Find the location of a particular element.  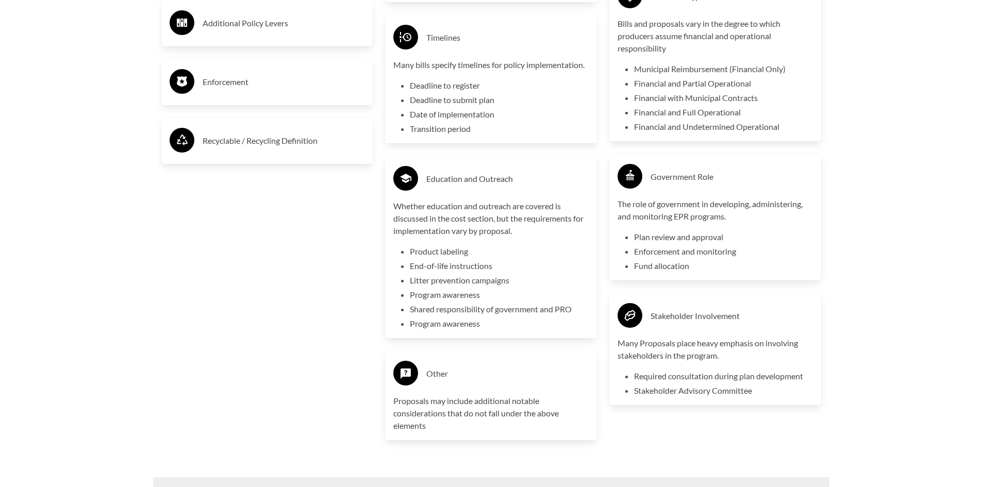

h3: Stakeholder Involvement is located at coordinates (732, 316).